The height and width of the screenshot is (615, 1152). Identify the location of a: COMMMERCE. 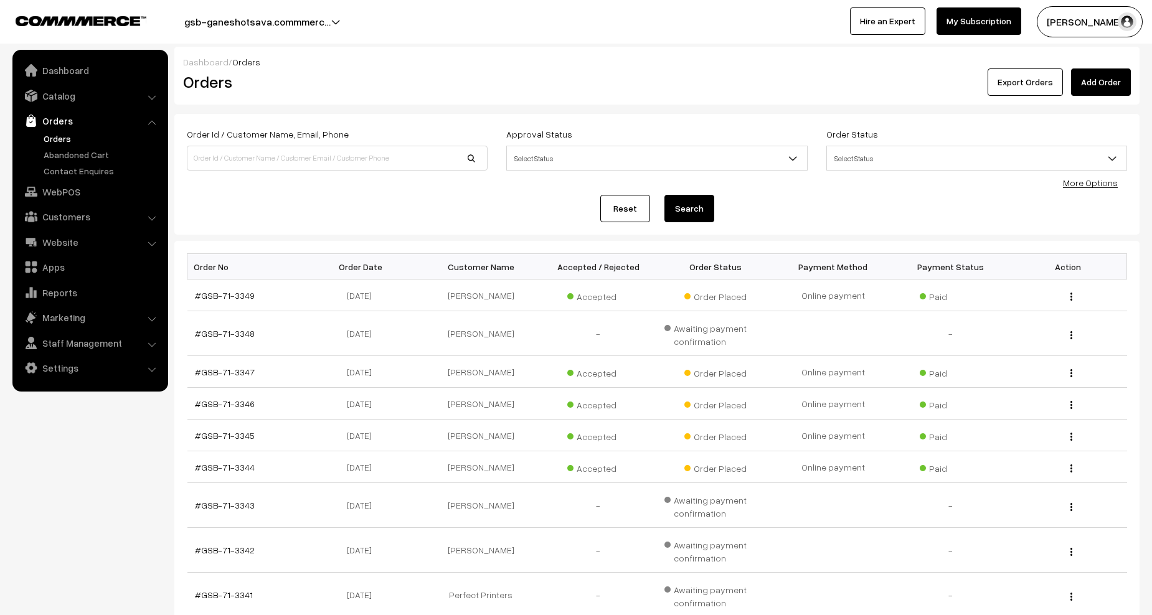
(70, 20).